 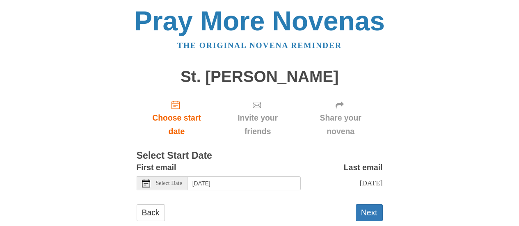 What do you see at coordinates (260, 156) in the screenshot?
I see `h3: Select Start Date` at bounding box center [260, 156].